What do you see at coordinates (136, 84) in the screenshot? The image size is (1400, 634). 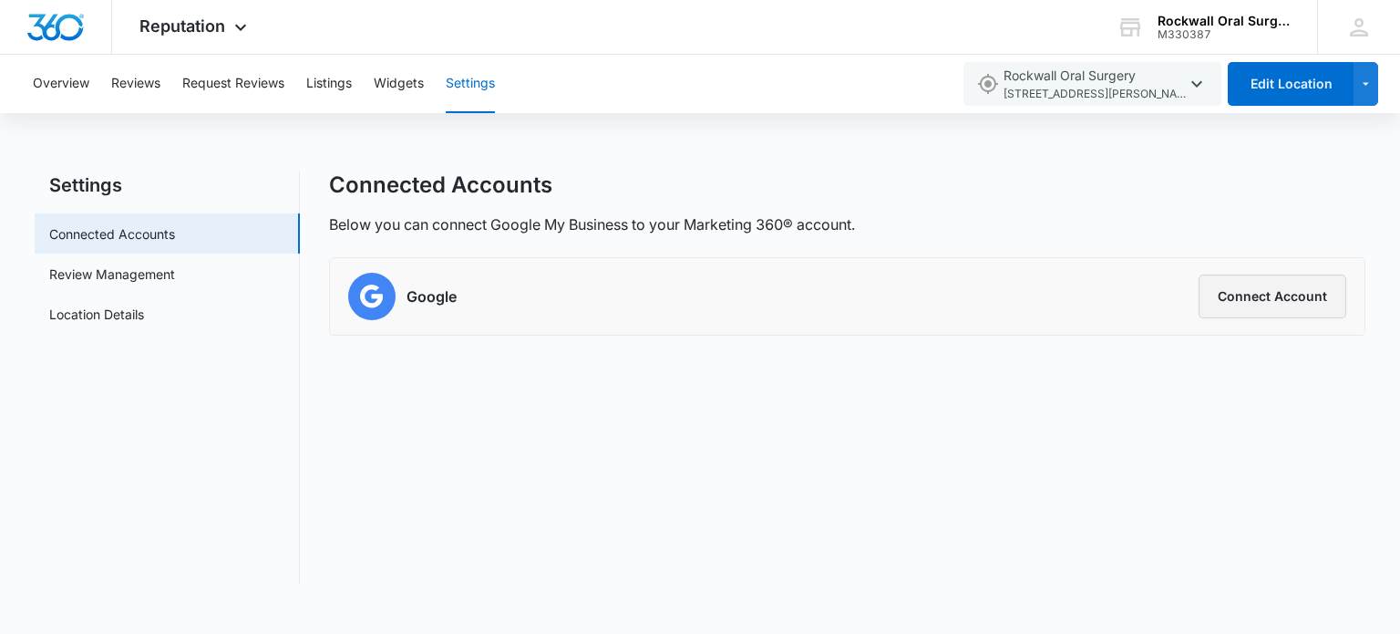 I see `button: Reviews` at bounding box center [136, 84].